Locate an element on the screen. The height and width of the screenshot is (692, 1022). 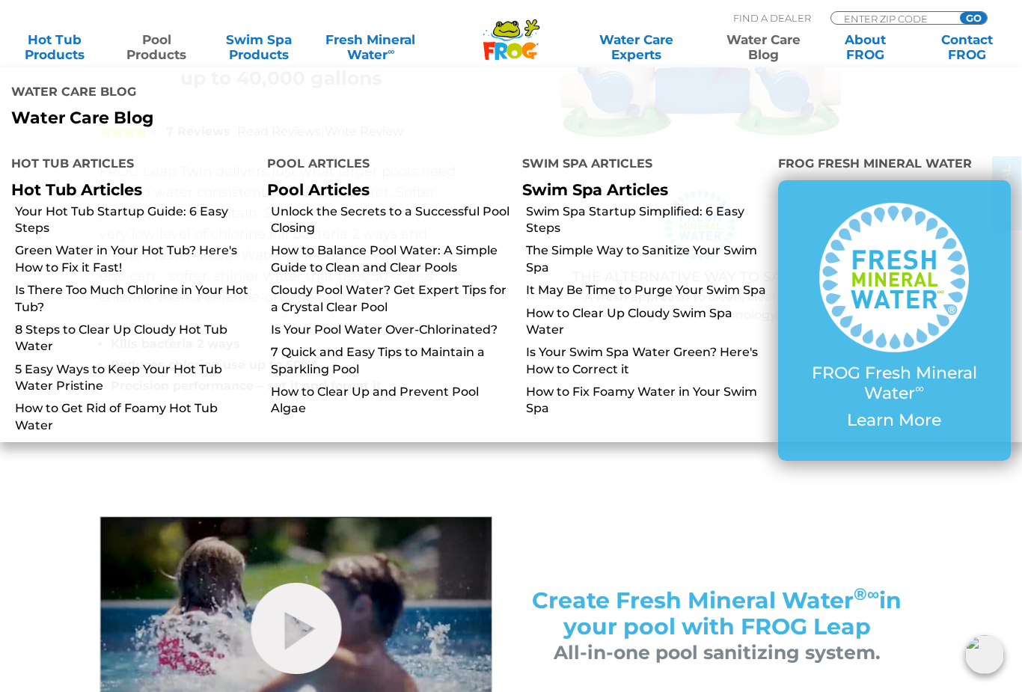
a: Swim SpaProducts is located at coordinates (259, 47).